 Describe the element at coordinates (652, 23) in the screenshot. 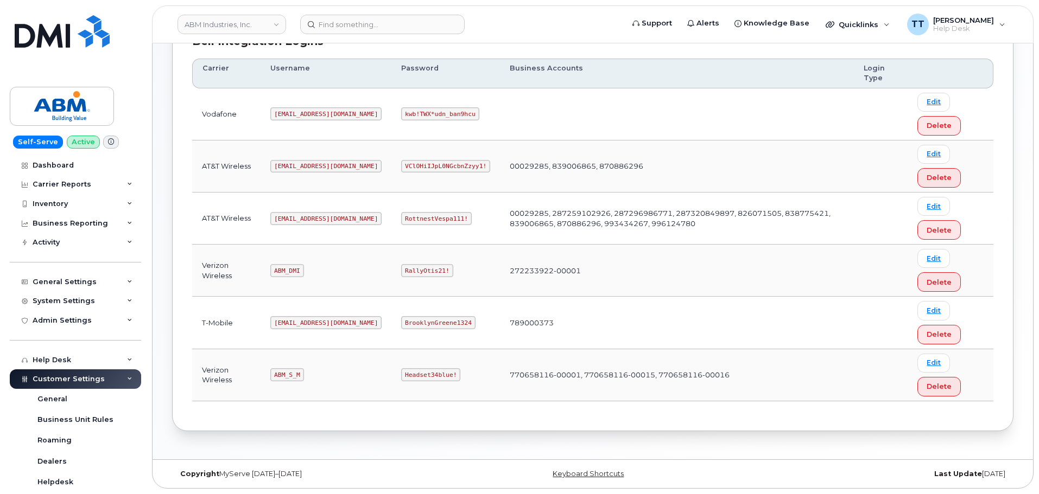

I see `a: Support` at that location.